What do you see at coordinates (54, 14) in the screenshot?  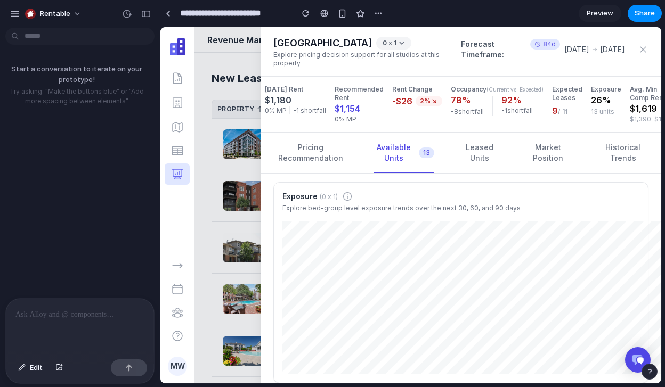 I see `button: Rentable` at bounding box center [54, 14].